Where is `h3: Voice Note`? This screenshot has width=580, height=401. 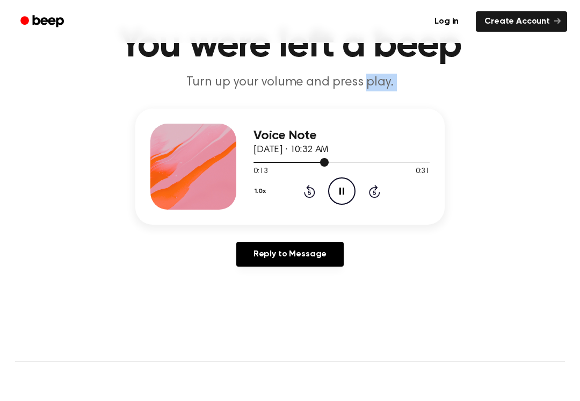 h3: Voice Note is located at coordinates (342, 135).